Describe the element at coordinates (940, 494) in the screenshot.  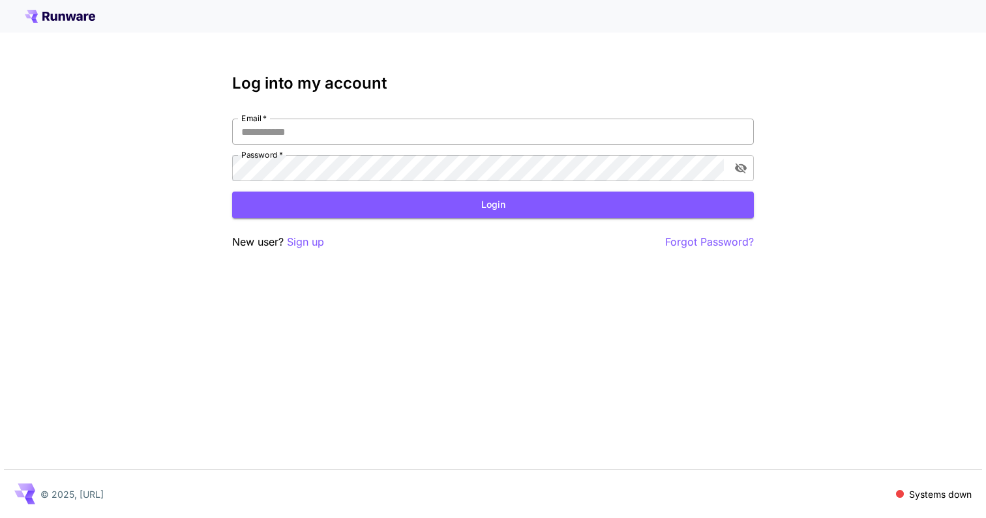
I see `p: Systems down` at that location.